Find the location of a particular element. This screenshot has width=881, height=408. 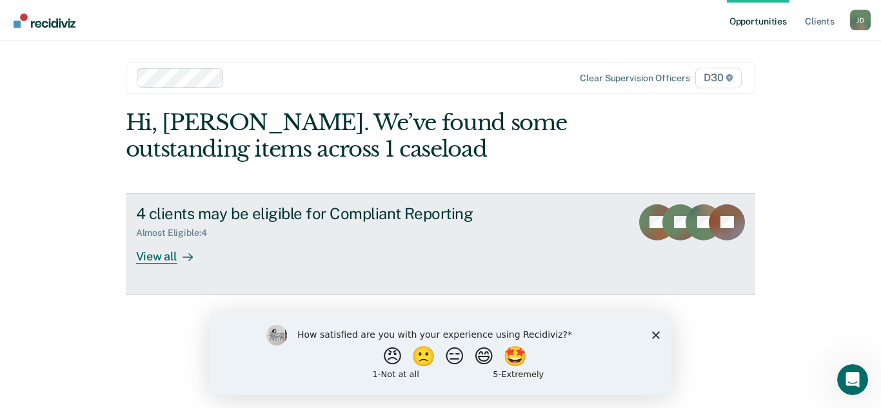

div: J D is located at coordinates (861, 20).